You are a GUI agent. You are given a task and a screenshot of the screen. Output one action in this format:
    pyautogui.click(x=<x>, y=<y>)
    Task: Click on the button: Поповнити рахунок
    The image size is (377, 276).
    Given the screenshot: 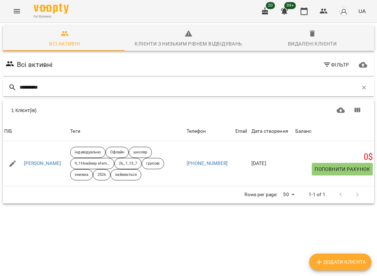 What is the action you would take?
    pyautogui.click(x=342, y=169)
    